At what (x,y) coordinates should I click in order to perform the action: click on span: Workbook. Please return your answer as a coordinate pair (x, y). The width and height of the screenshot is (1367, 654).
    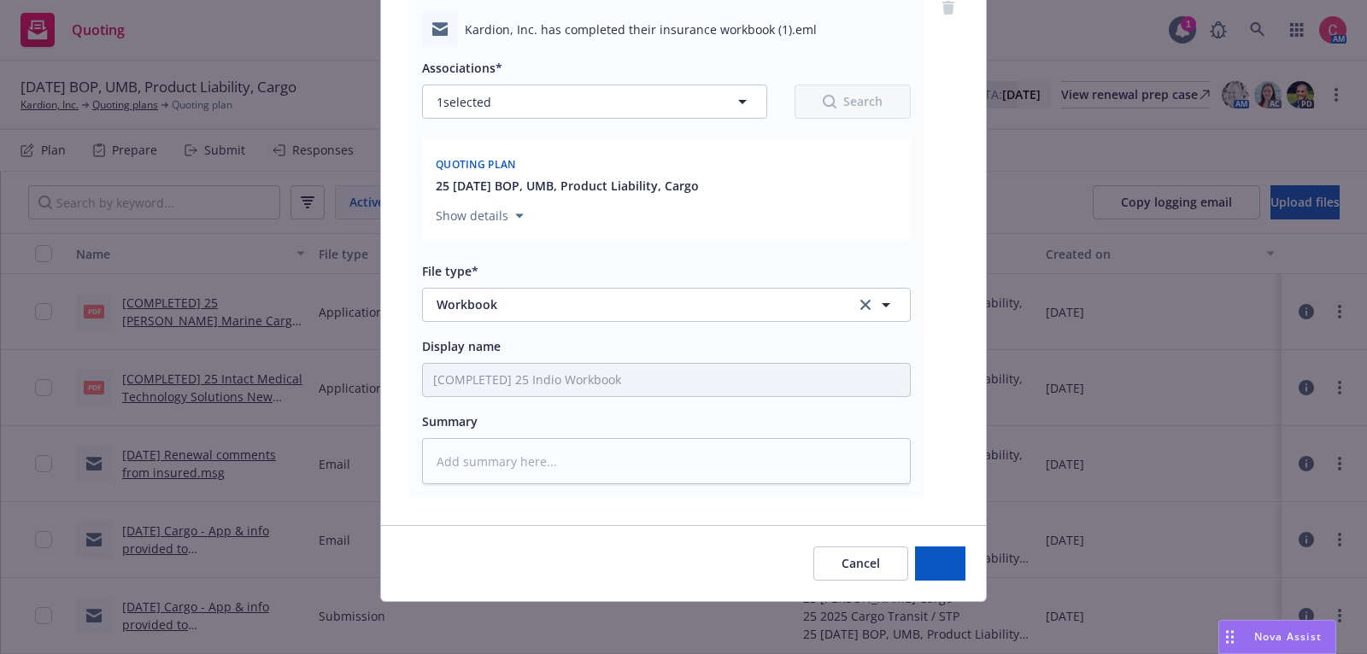
    Looking at the image, I should click on (634, 304).